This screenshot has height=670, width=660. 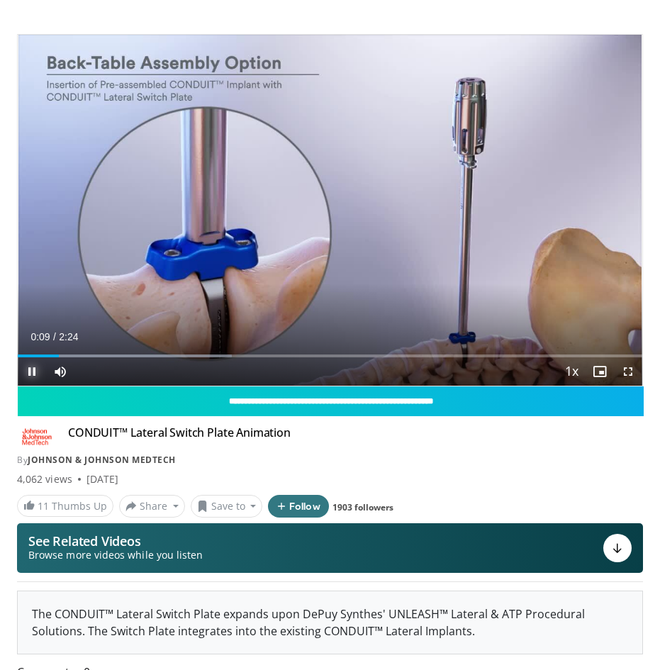 I want to click on div: The CONDUIT™ Lateral Switch Plate expands upon DePuy Synthes' UNLEASH™ Lateral & ATP Procedural S..., so click(x=330, y=622).